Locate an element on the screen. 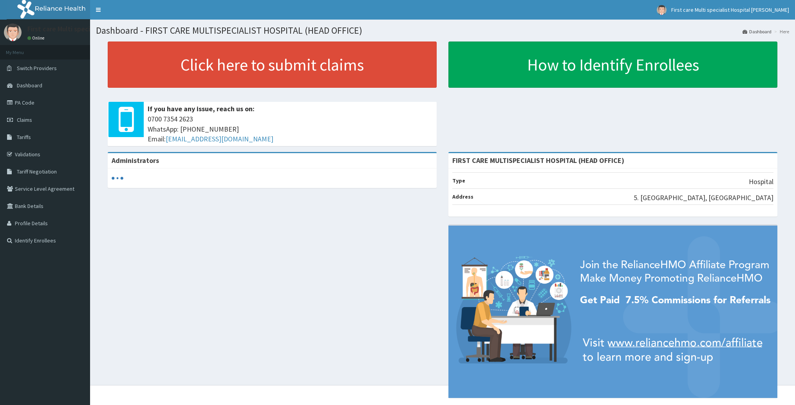 The height and width of the screenshot is (405, 795). li: Here is located at coordinates (781, 31).